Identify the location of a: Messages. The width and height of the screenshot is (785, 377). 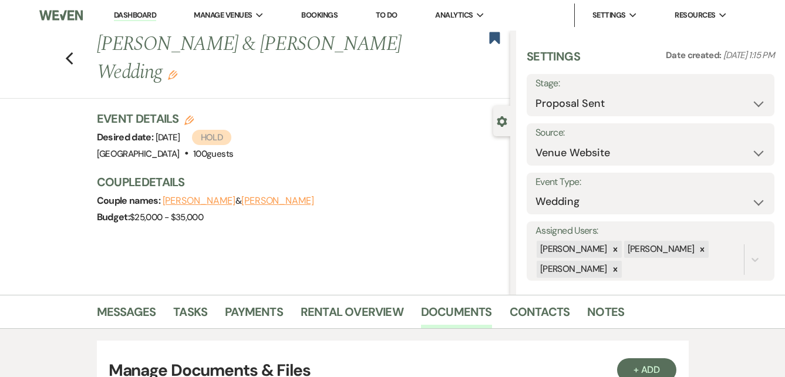
(126, 315).